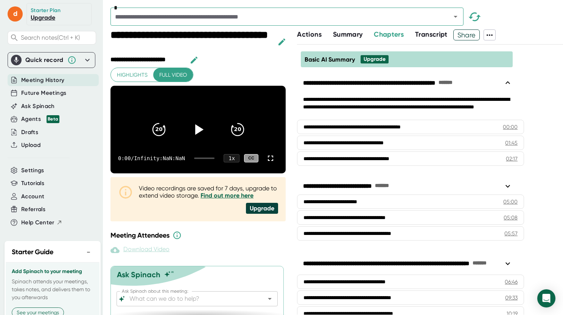  I want to click on div: 05:57, so click(510, 234).